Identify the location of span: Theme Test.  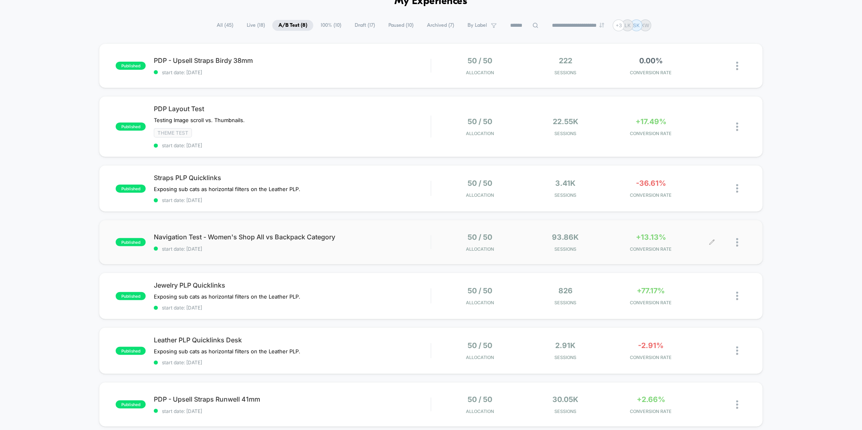
(173, 133).